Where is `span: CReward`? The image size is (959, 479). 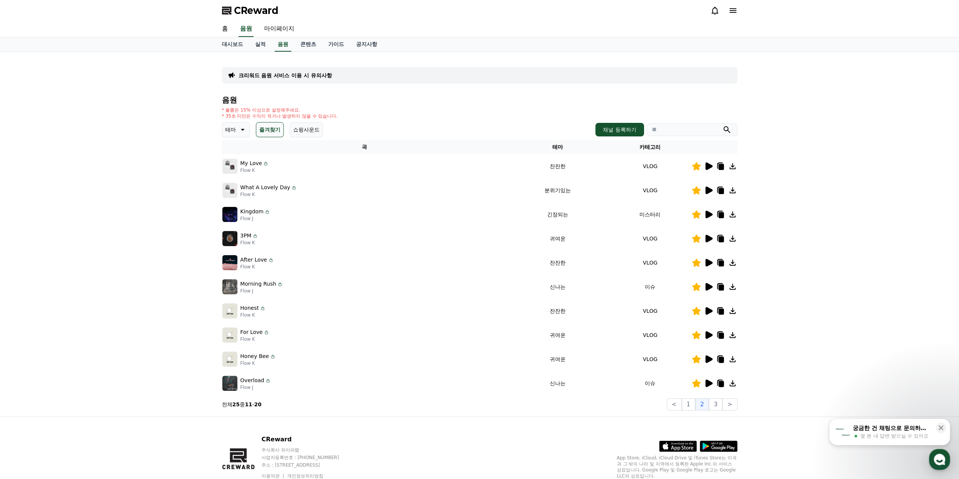 span: CReward is located at coordinates (256, 11).